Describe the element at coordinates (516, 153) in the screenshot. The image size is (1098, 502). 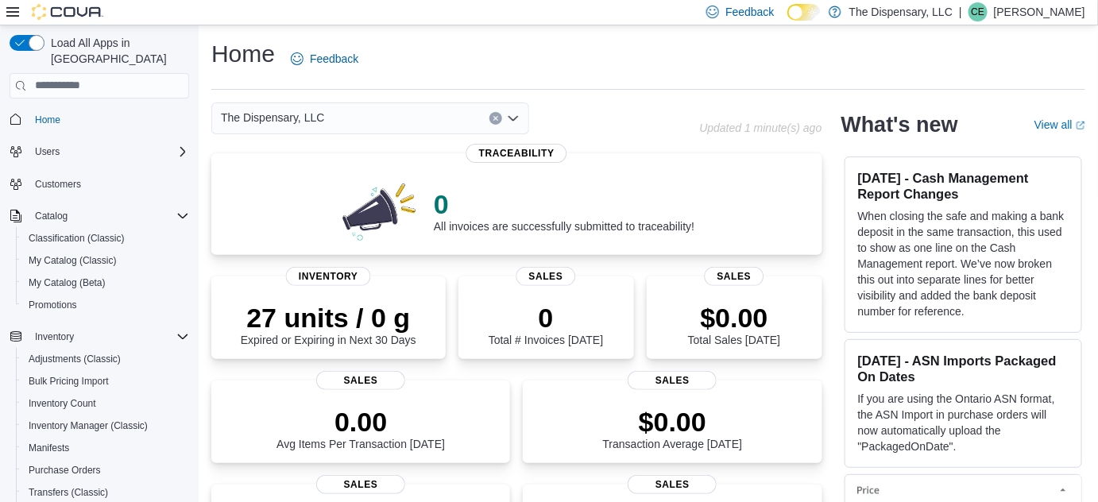
I see `span: Traceability` at that location.